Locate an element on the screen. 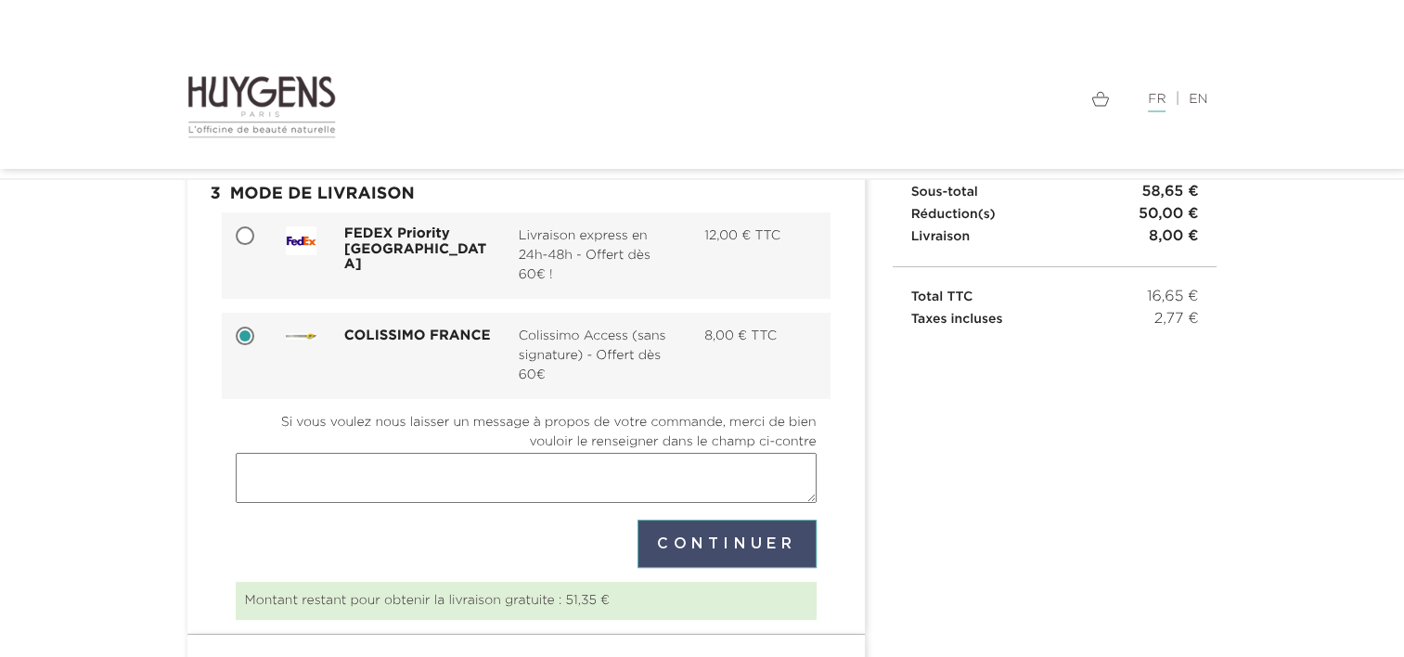 Image resolution: width=1404 pixels, height=657 pixels. span: 50,00 € is located at coordinates (1169, 214).